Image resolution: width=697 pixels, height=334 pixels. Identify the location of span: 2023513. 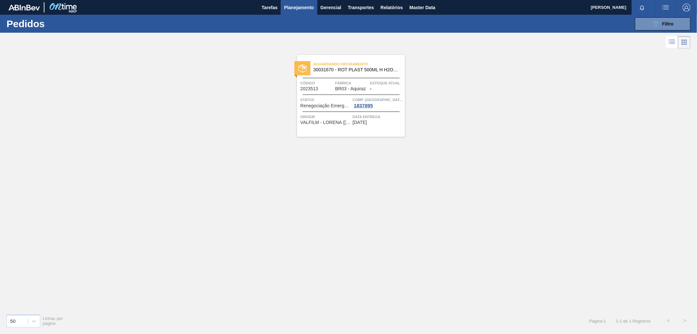
(309, 89).